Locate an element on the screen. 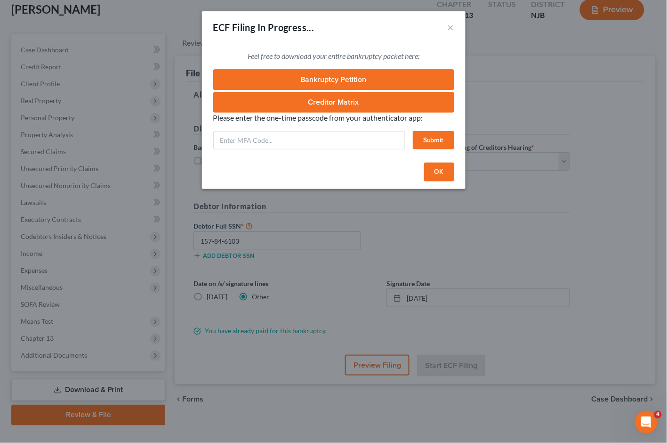  p: Please enter the one-time passcode from your authenticator app: is located at coordinates (334, 118).